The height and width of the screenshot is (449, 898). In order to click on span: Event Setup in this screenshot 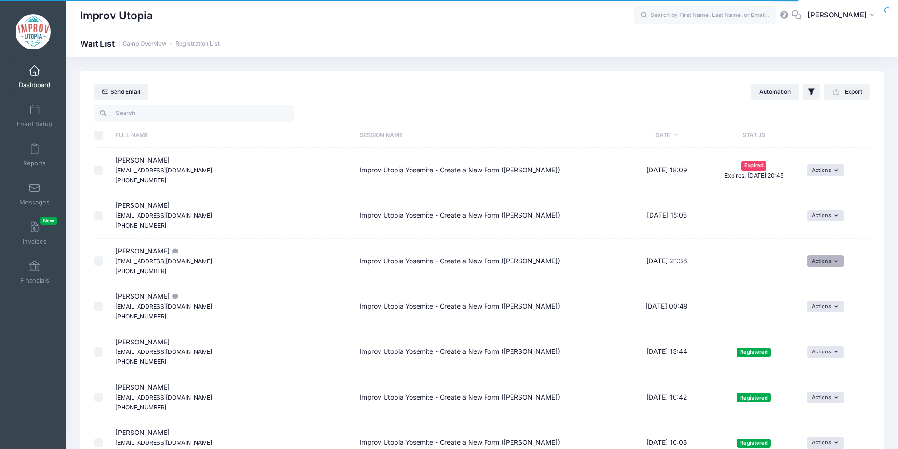, I will do `click(34, 124)`.